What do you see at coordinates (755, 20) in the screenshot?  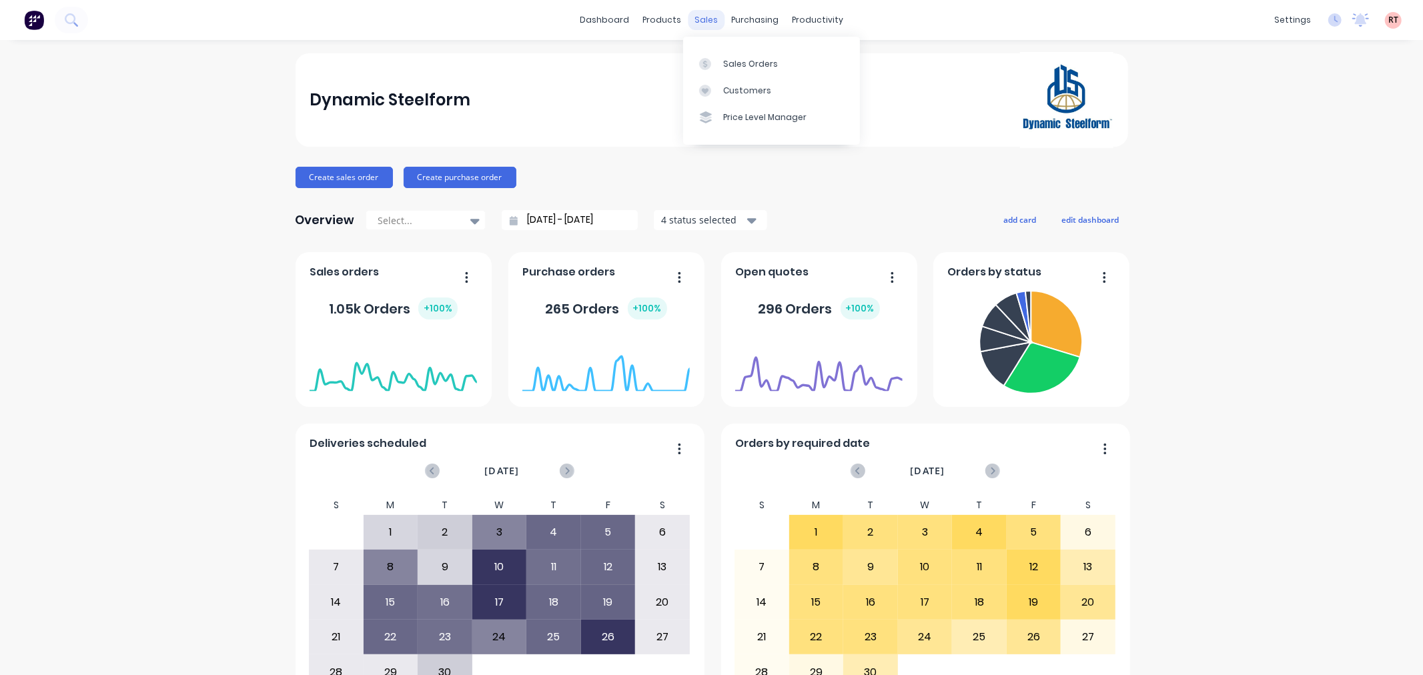 I see `div: purchasing` at bounding box center [755, 20].